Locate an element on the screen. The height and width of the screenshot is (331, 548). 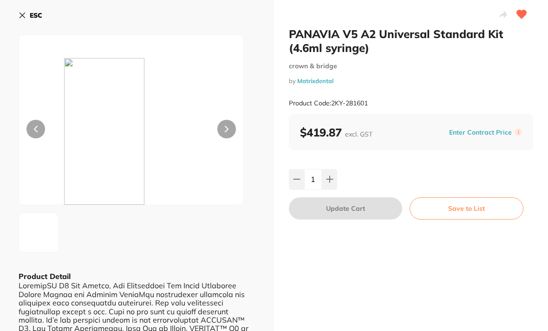
button: Enter Contract Price is located at coordinates (480, 132).